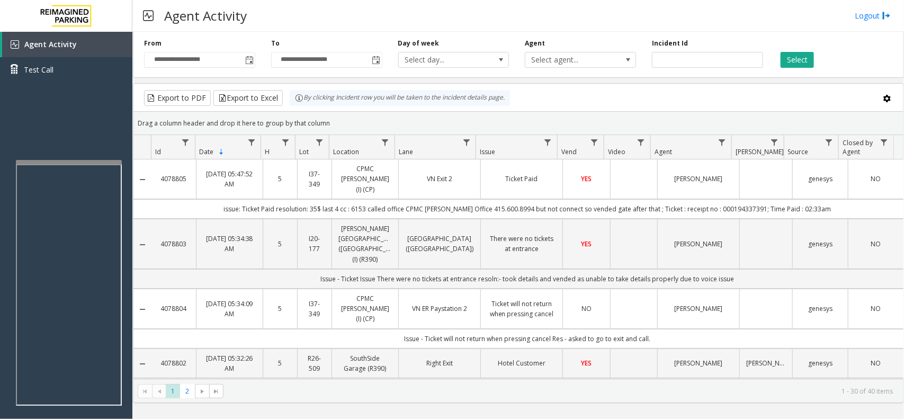  What do you see at coordinates (39, 69) in the screenshot?
I see `span: Test Call` at bounding box center [39, 69].